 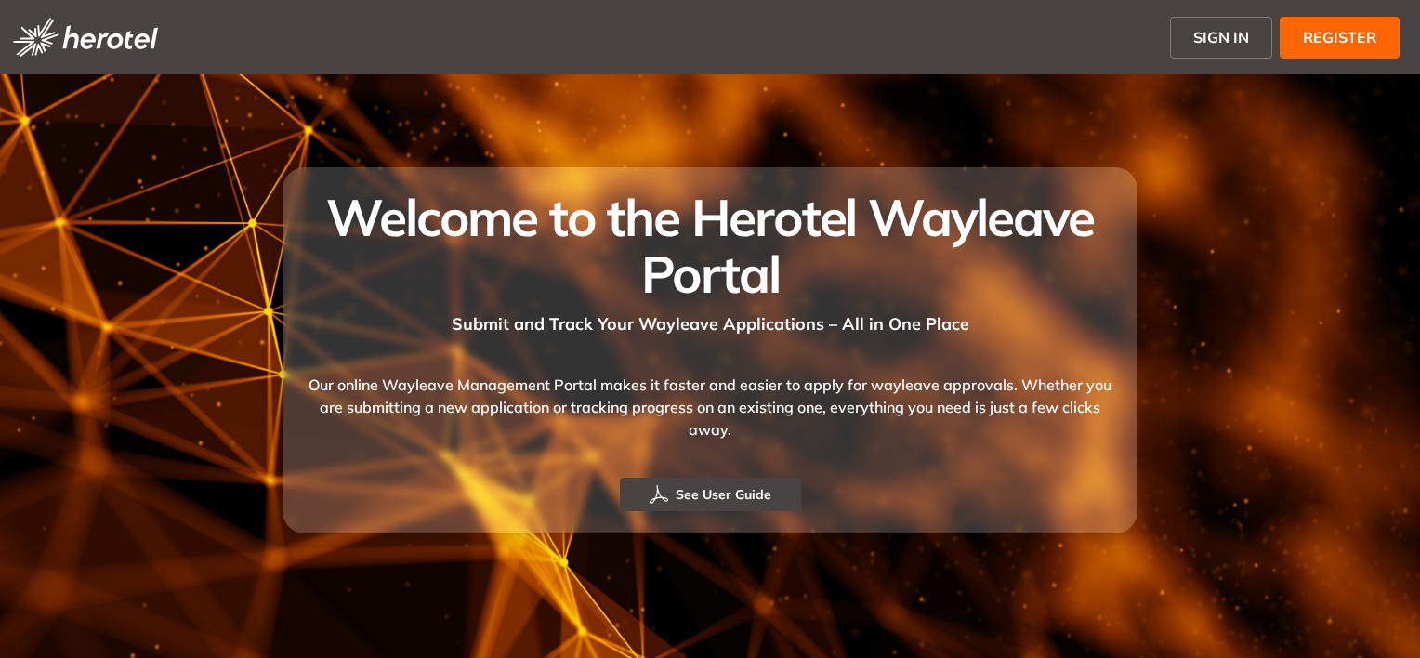 I want to click on button: REGISTER, so click(x=1339, y=37).